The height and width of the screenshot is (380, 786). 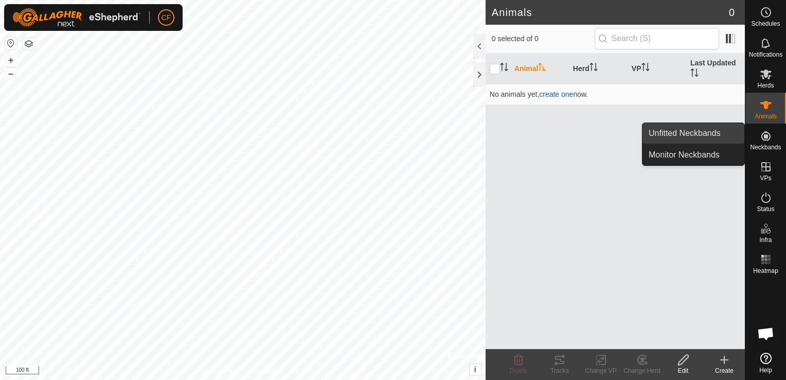 What do you see at coordinates (556, 94) in the screenshot?
I see `span: create one` at bounding box center [556, 94].